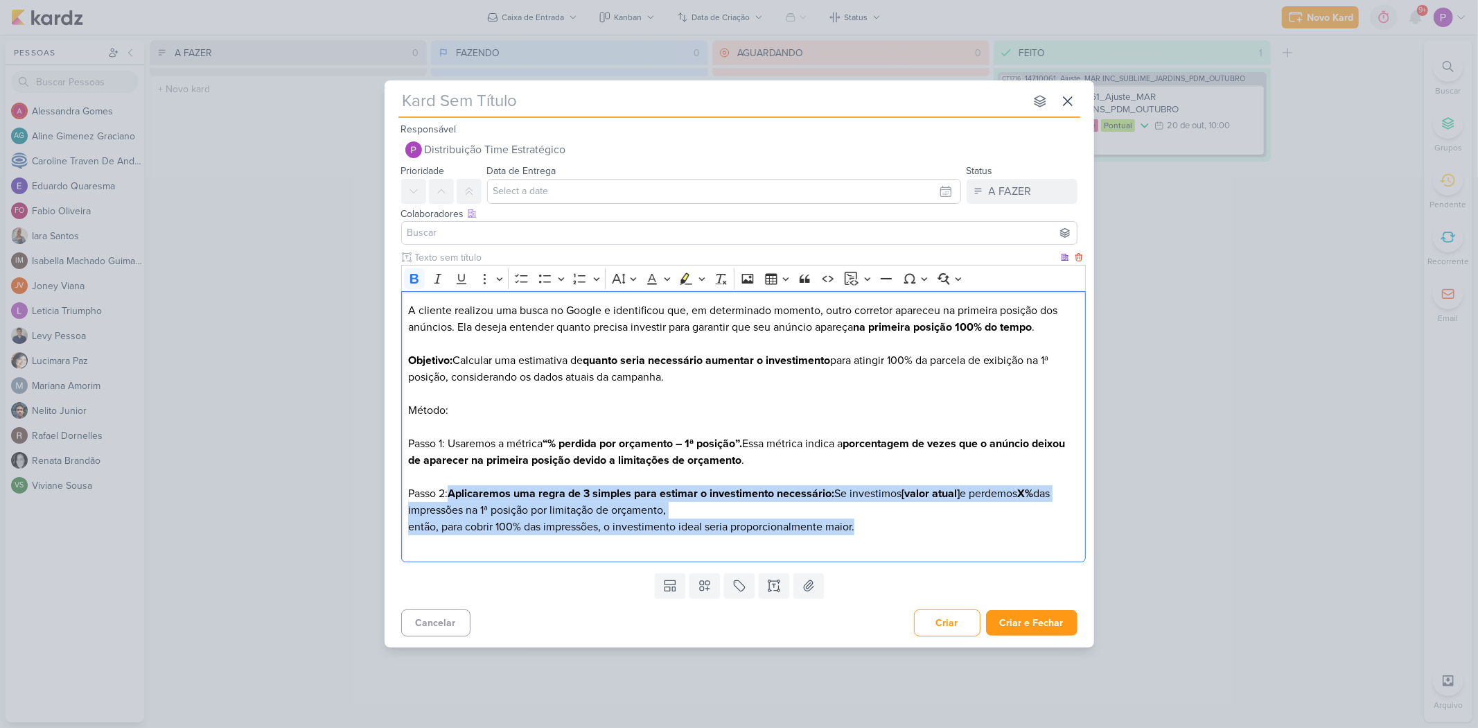 This screenshot has height=728, width=1478. What do you see at coordinates (436, 622) in the screenshot?
I see `button: Cancelar` at bounding box center [436, 622].